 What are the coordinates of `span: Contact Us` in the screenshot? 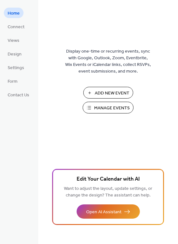 It's located at (18, 95).